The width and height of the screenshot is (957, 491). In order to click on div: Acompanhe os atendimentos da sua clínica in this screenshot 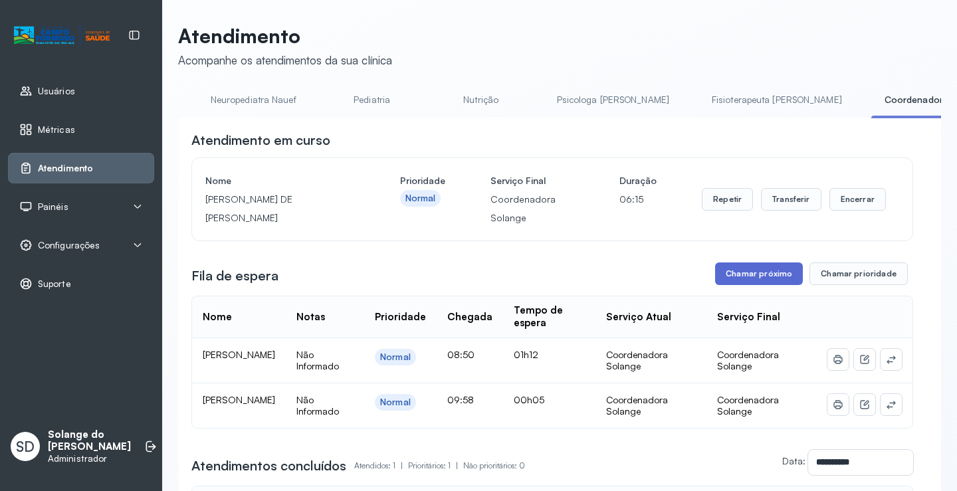, I will do `click(285, 60)`.